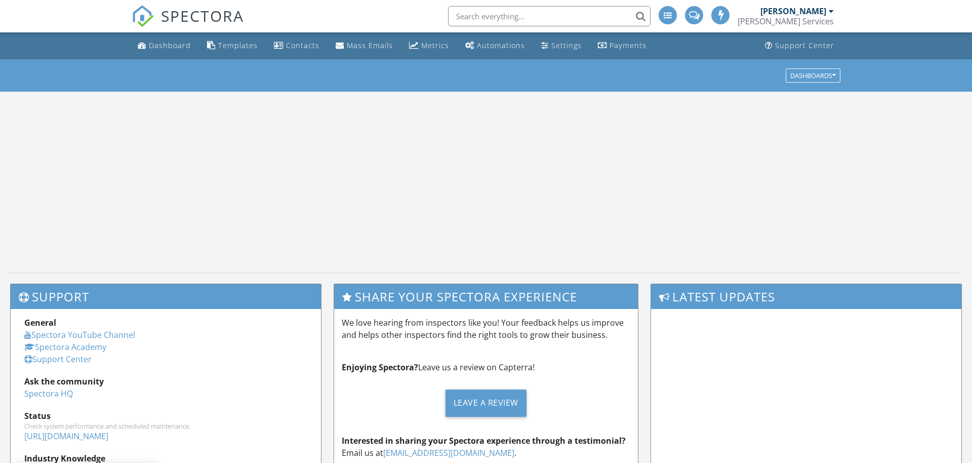  What do you see at coordinates (483, 440) in the screenshot?
I see `strong: Interested in sharing your Spectora experience through a testimonial?` at bounding box center [483, 440].